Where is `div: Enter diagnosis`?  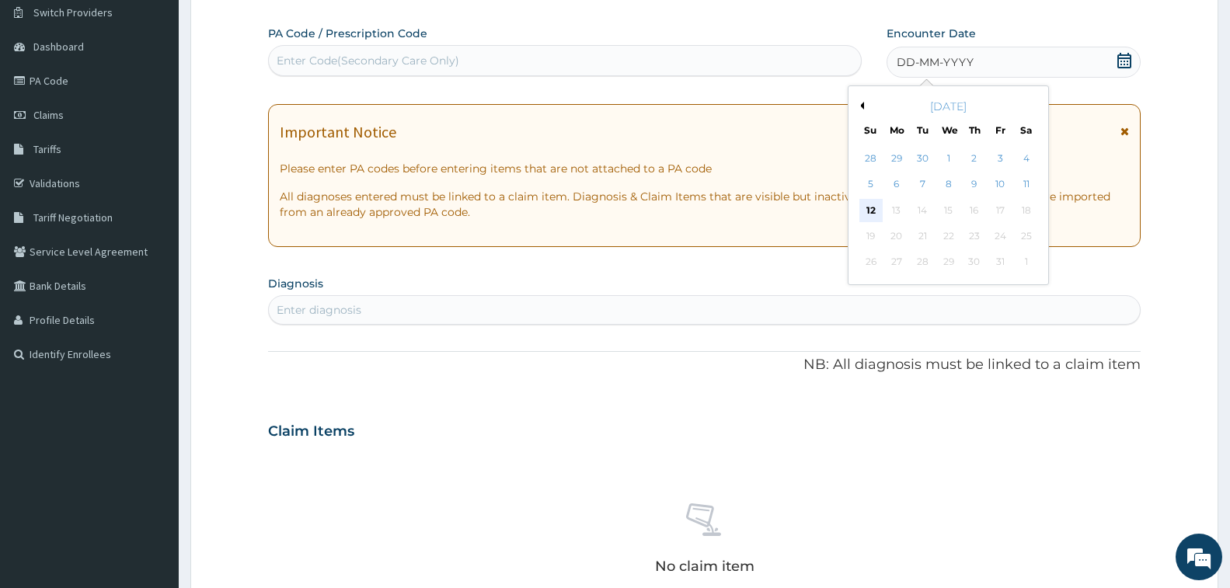
div: Enter diagnosis is located at coordinates (319, 310).